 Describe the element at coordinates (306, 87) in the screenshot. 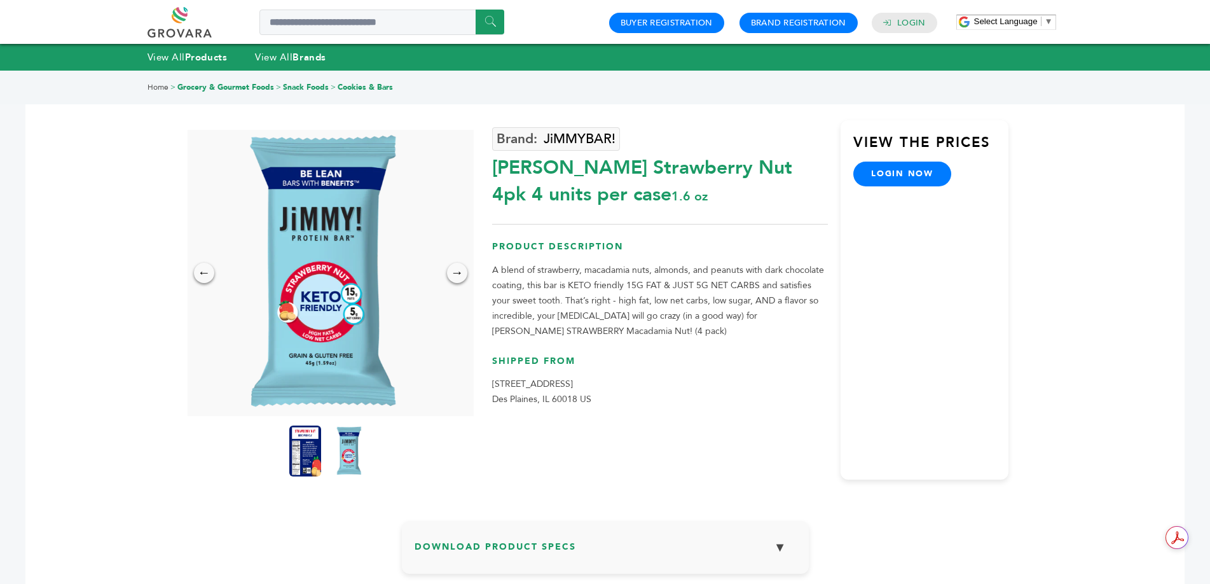

I see `a: Snack Foods` at that location.